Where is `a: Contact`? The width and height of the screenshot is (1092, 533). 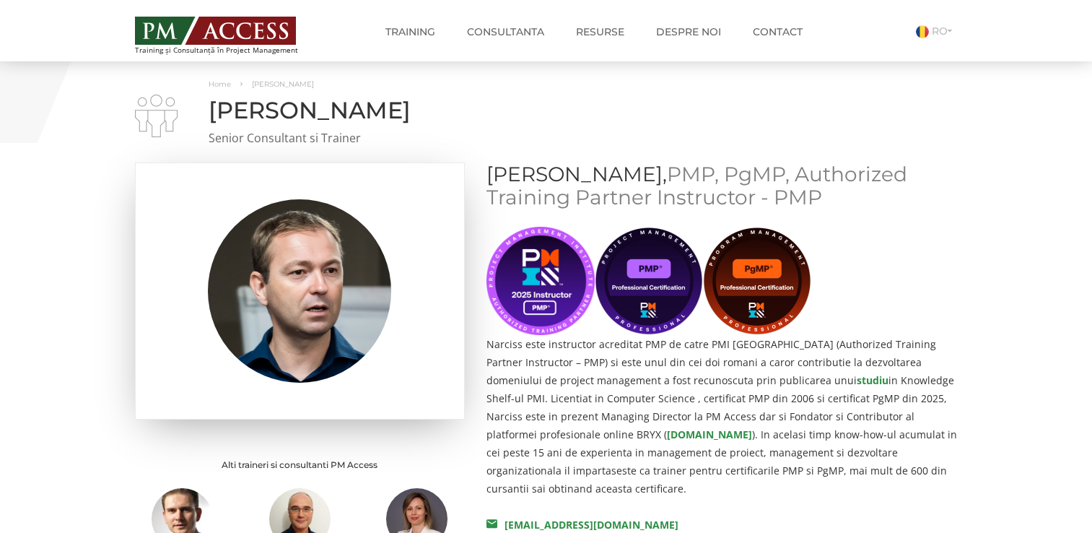 a: Contact is located at coordinates (778, 32).